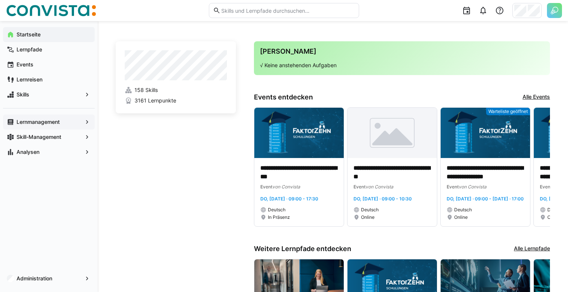  I want to click on input: Skills und Lernpfade durchsuchen…, so click(288, 11).